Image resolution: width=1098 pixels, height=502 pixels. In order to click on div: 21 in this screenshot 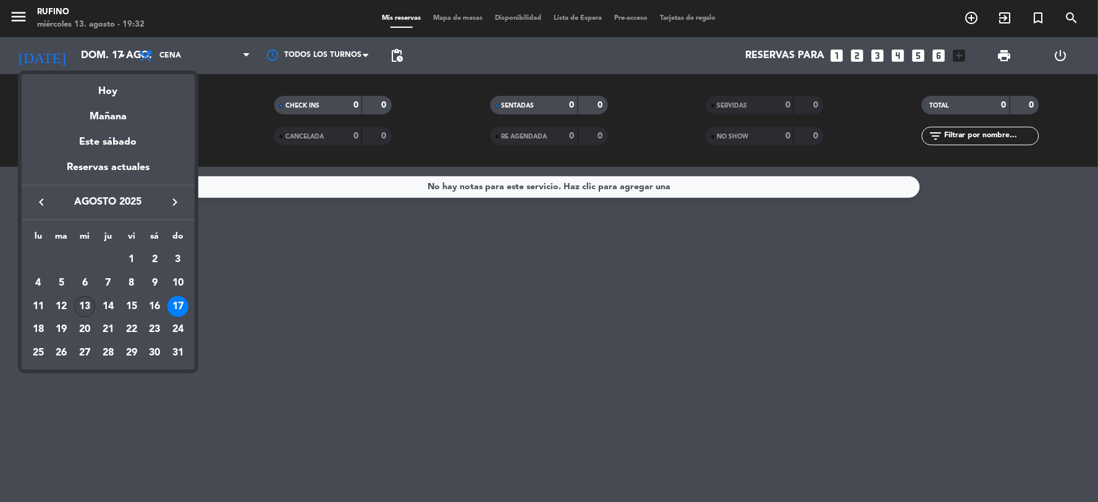, I will do `click(108, 329)`.